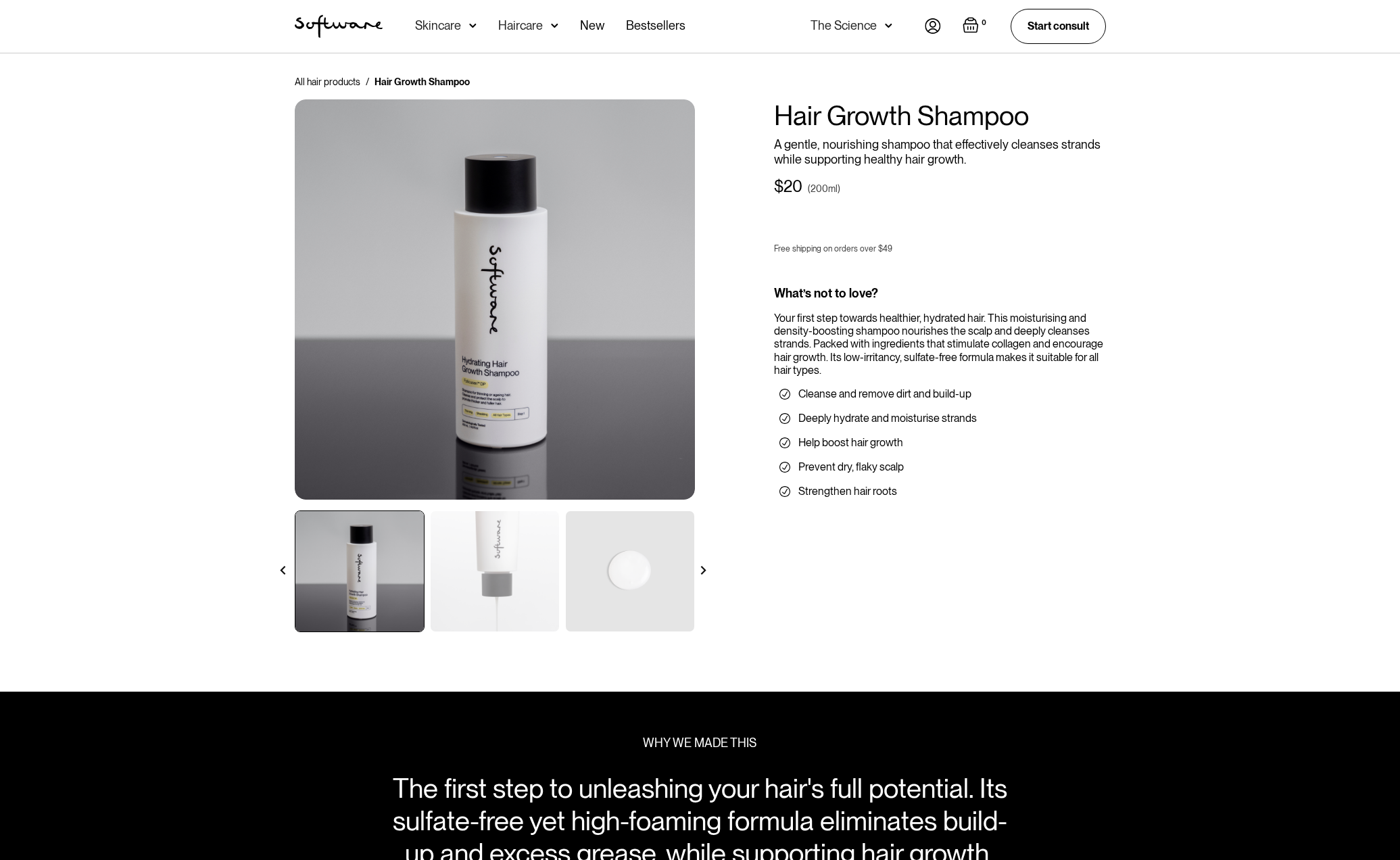 The image size is (1400, 860). Describe the element at coordinates (327, 82) in the screenshot. I see `a: All hair products` at that location.